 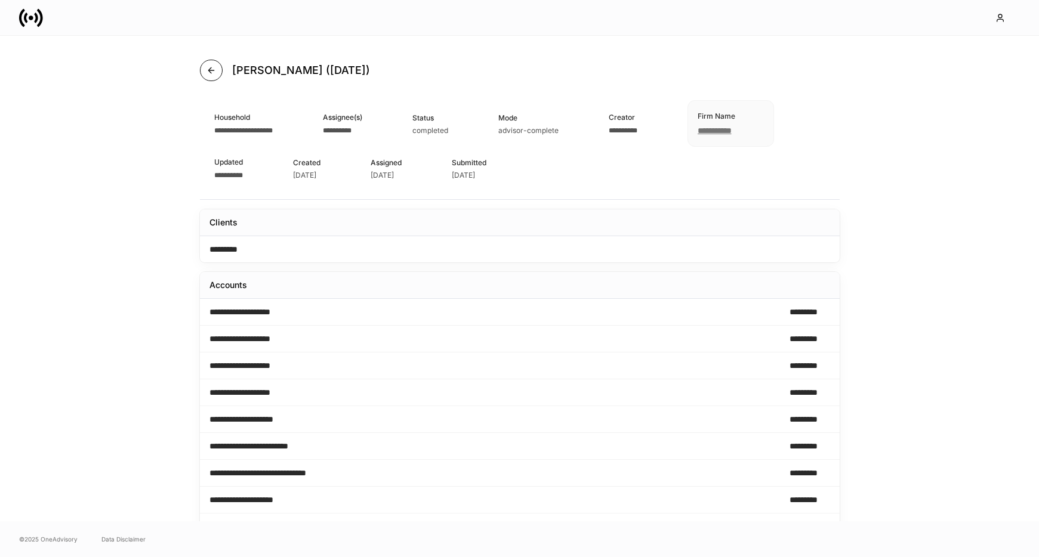 What do you see at coordinates (243, 117) in the screenshot?
I see `div: Household` at bounding box center [243, 117].